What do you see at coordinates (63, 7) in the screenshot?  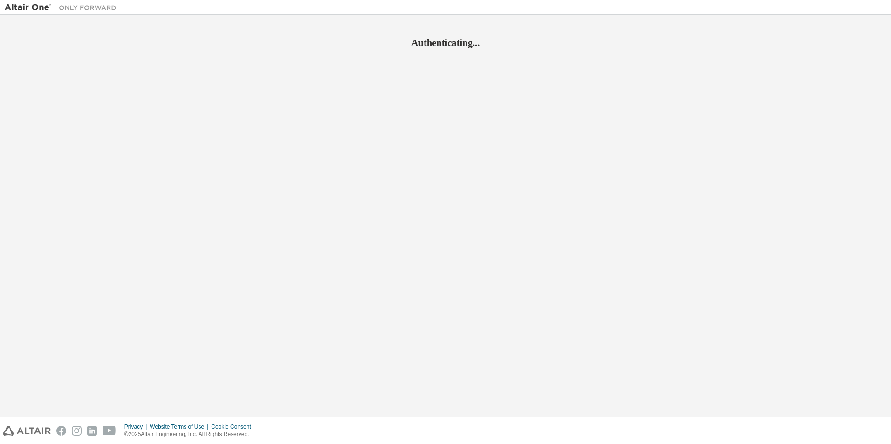 I see `img: Altair One` at bounding box center [63, 7].